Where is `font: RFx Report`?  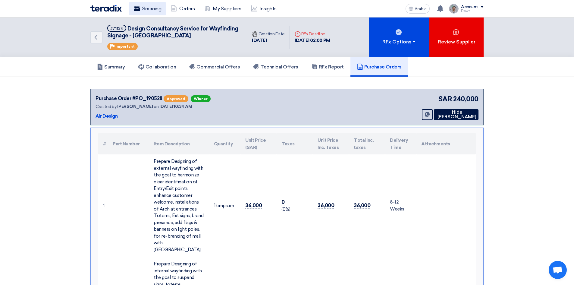
font: RFx Report is located at coordinates (331, 67).